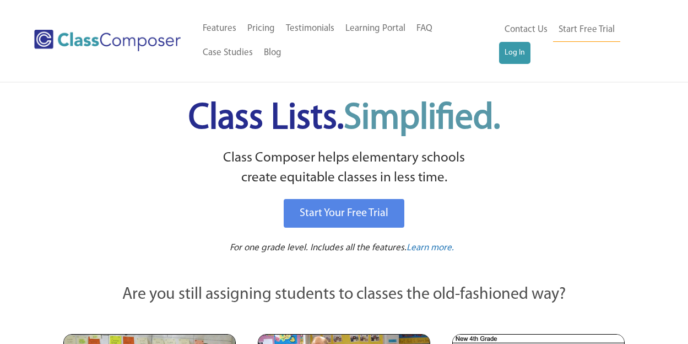  Describe the element at coordinates (318, 247) in the screenshot. I see `span: For one grade level. Includes all the features.` at that location.